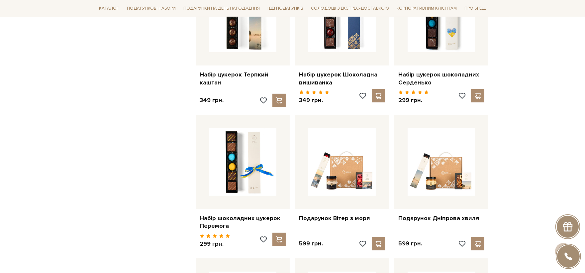 This screenshot has width=585, height=273. Describe the element at coordinates (243, 222) in the screenshot. I see `a: Набір шоколадних цукерок Перемога` at that location.